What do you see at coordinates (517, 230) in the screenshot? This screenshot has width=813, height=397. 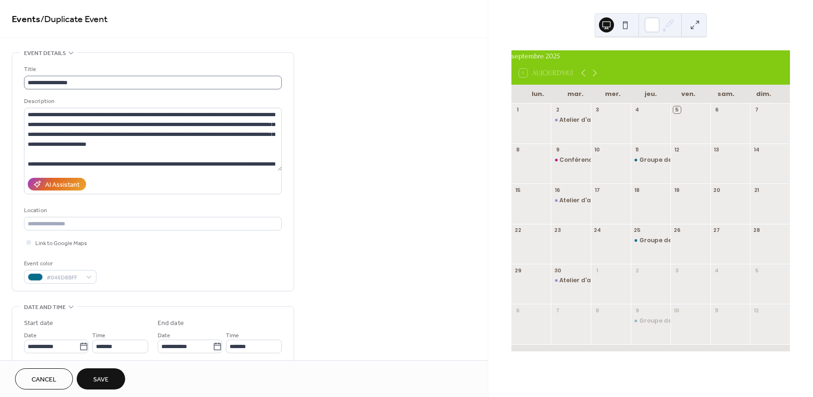 I see `div: 22` at bounding box center [517, 230].